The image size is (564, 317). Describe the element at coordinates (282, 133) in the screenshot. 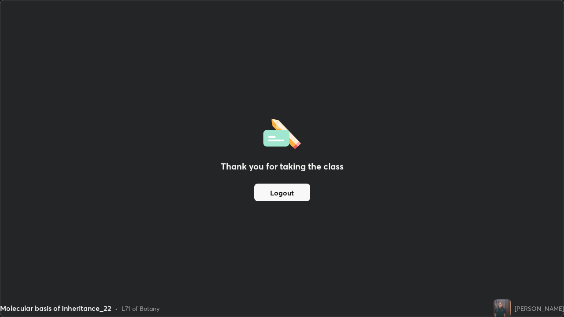

I see `img: offlineFeedback.1438e8b3.svg` at that location.